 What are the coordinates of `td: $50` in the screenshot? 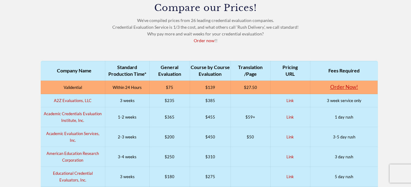 It's located at (251, 137).